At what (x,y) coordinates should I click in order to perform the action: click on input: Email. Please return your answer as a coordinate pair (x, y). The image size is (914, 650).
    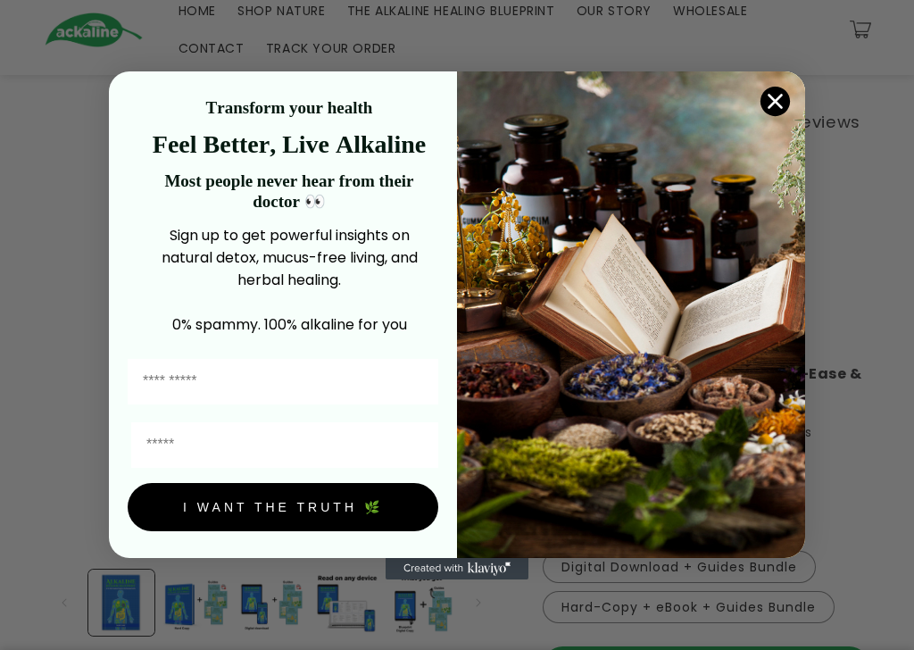
    Looking at the image, I should click on (285, 445).